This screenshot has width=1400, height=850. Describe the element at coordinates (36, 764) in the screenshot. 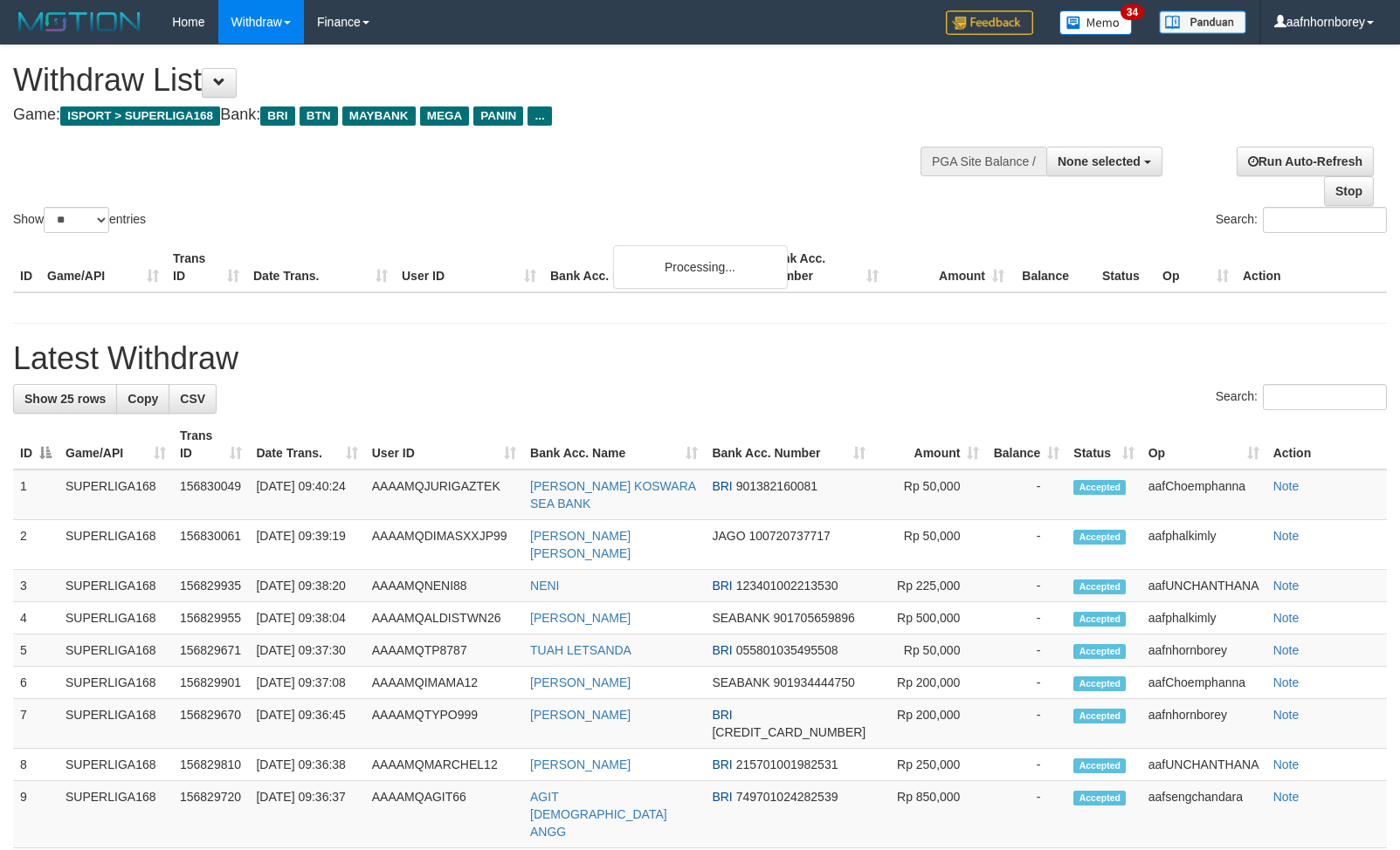

I see `td: 8` at that location.